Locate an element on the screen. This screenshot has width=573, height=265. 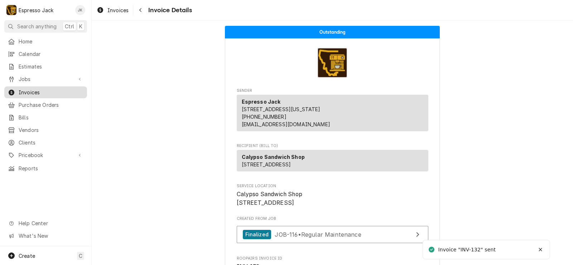
div: Invoice Sender is located at coordinates (332, 111).